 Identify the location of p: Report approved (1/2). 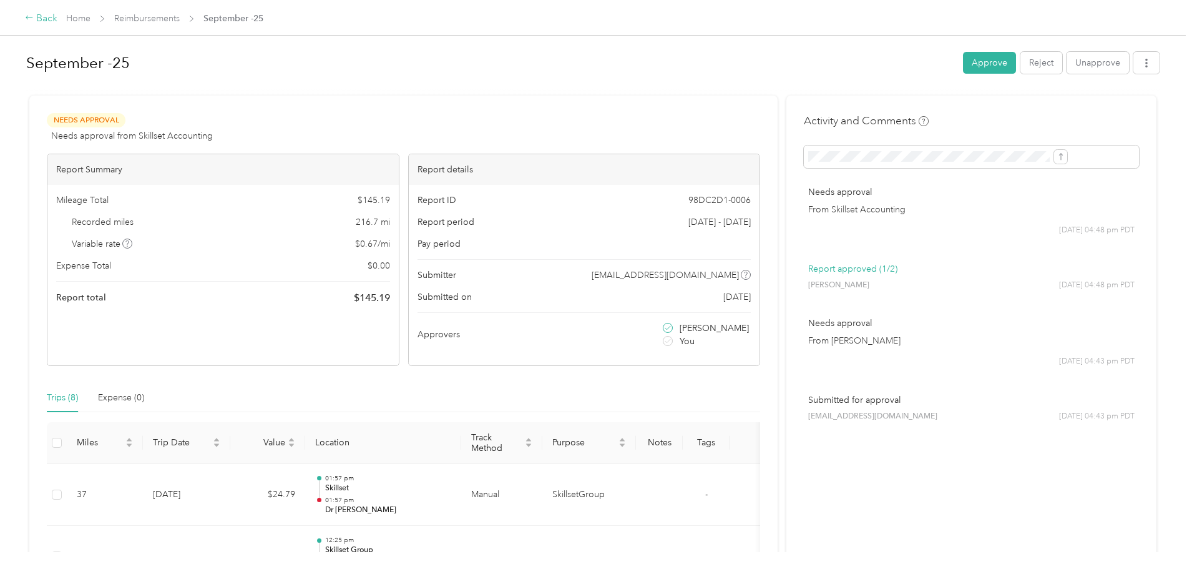
(971, 268).